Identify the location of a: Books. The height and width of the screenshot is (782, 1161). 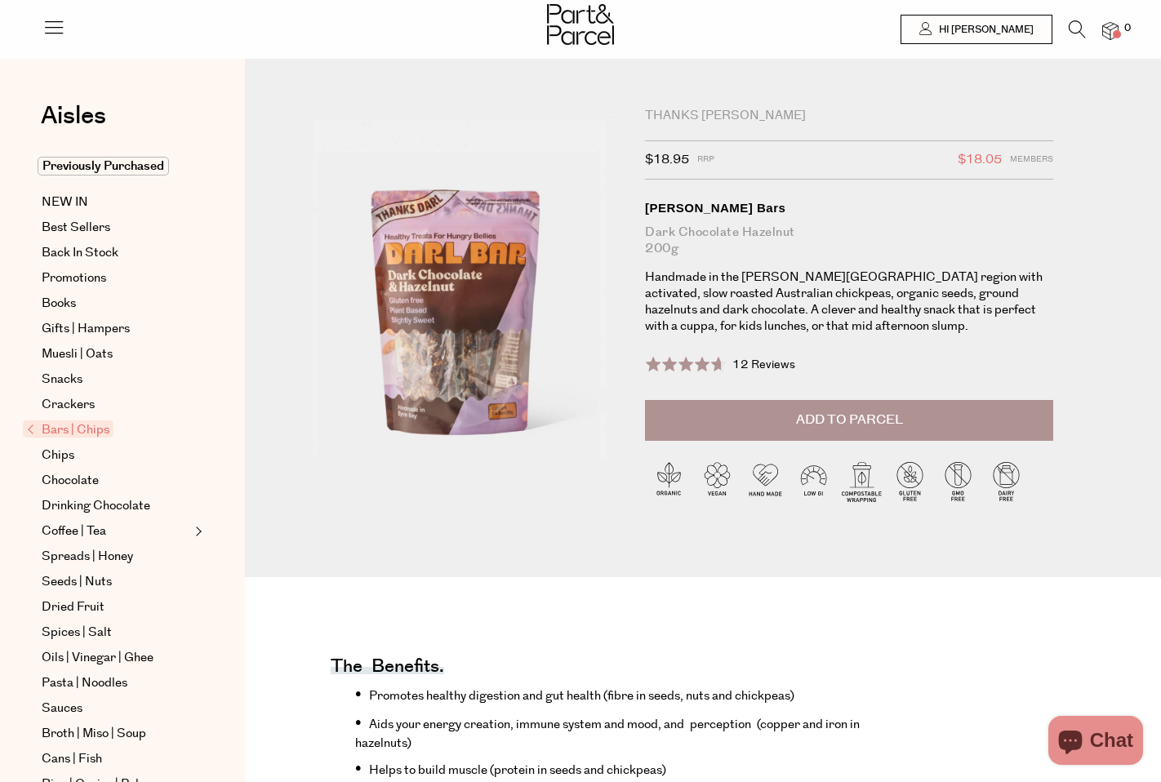
(116, 304).